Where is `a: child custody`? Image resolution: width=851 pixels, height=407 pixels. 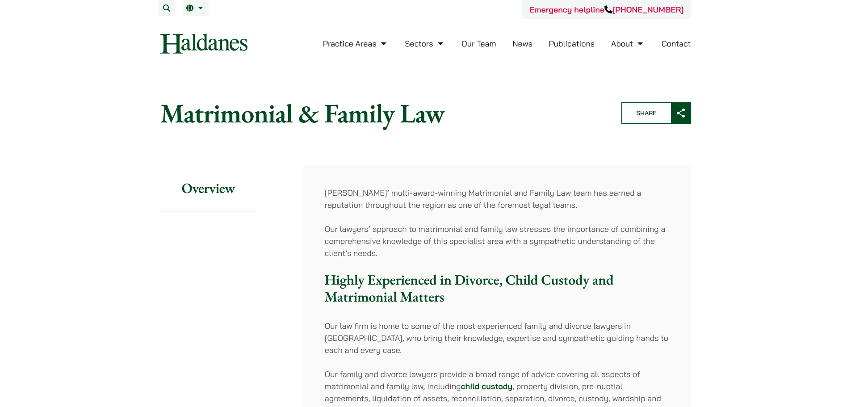
a: child custody is located at coordinates (487, 386).